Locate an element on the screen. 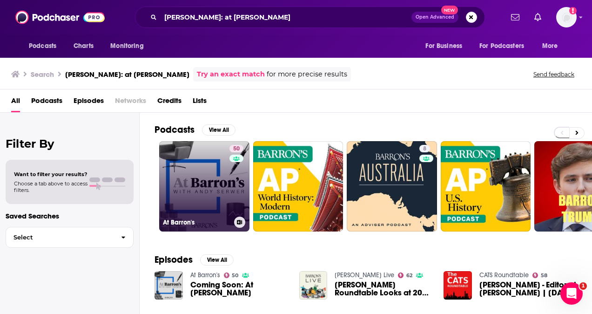  img: Podchaser - Follow, Share and Rate Podcasts is located at coordinates (60, 17).